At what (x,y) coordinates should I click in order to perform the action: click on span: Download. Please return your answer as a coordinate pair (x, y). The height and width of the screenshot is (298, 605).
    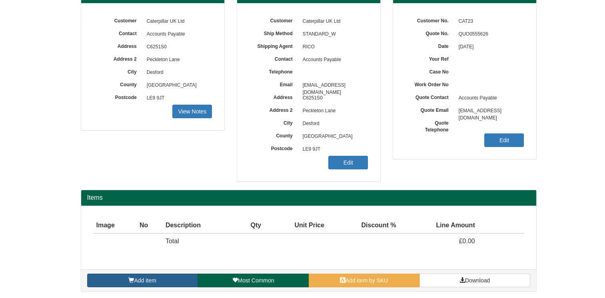
    Looking at the image, I should click on (478, 281).